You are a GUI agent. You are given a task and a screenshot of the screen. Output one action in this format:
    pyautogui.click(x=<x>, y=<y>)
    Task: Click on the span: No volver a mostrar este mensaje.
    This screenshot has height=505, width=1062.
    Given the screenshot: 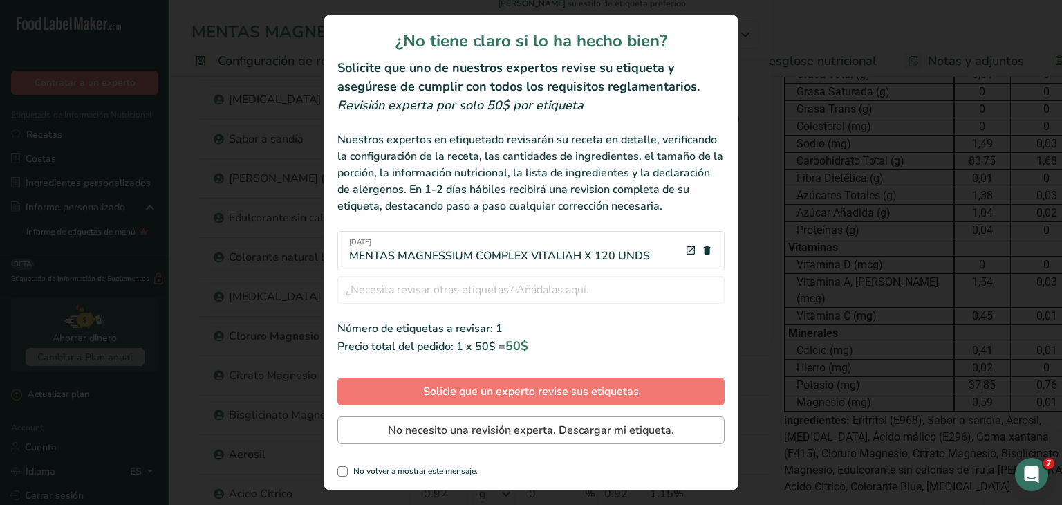 What is the action you would take?
    pyautogui.click(x=413, y=471)
    